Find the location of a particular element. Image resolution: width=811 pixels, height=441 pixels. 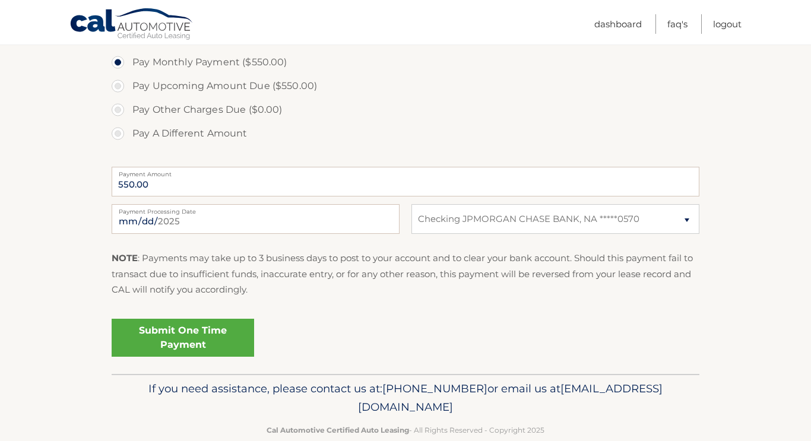

p: : Payments may take up to 3 business days to post to your account and to clear your bank account.... is located at coordinates (406, 274).